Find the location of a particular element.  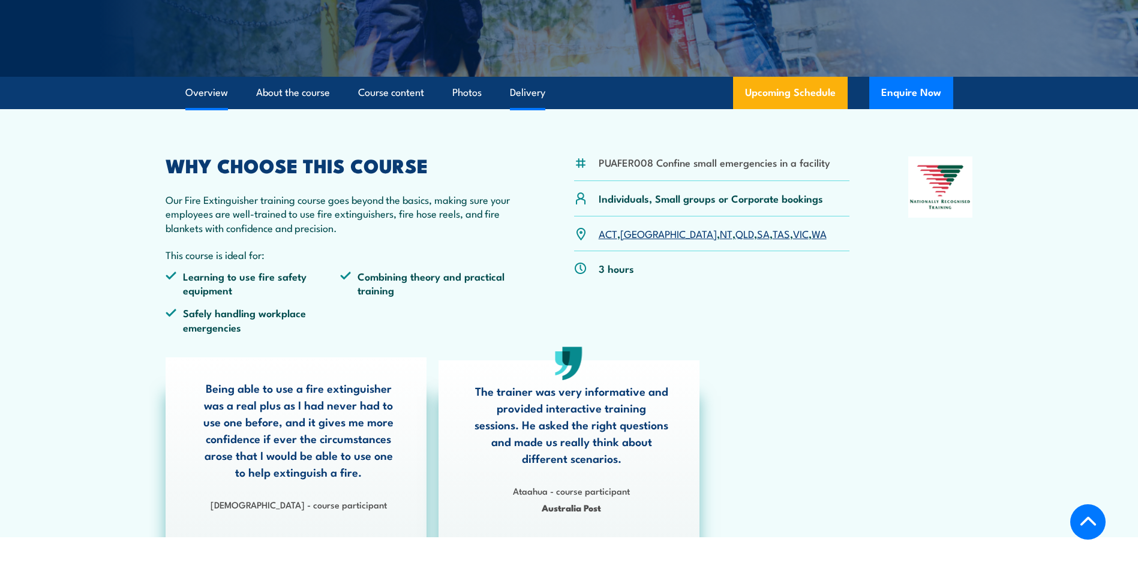

a: ACT is located at coordinates (608, 233).